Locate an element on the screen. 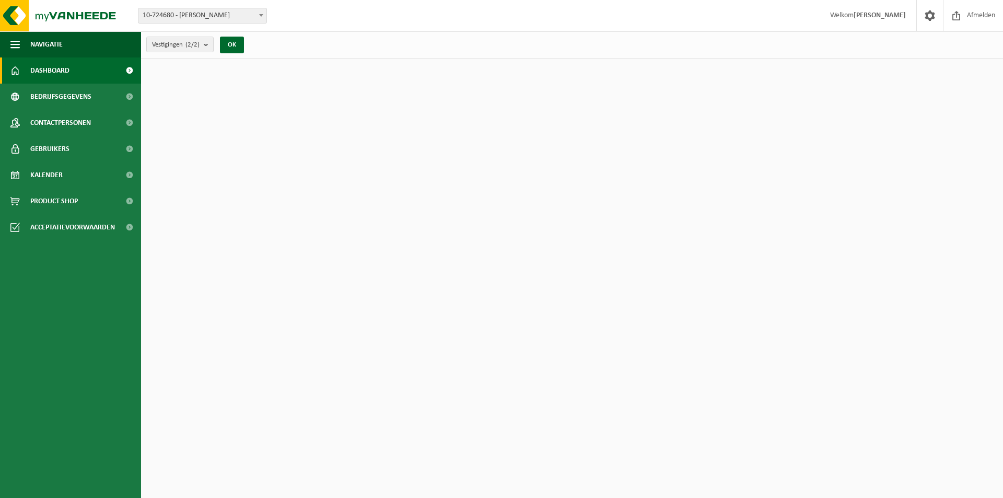 The image size is (1003, 498). span: Navigatie is located at coordinates (46, 44).